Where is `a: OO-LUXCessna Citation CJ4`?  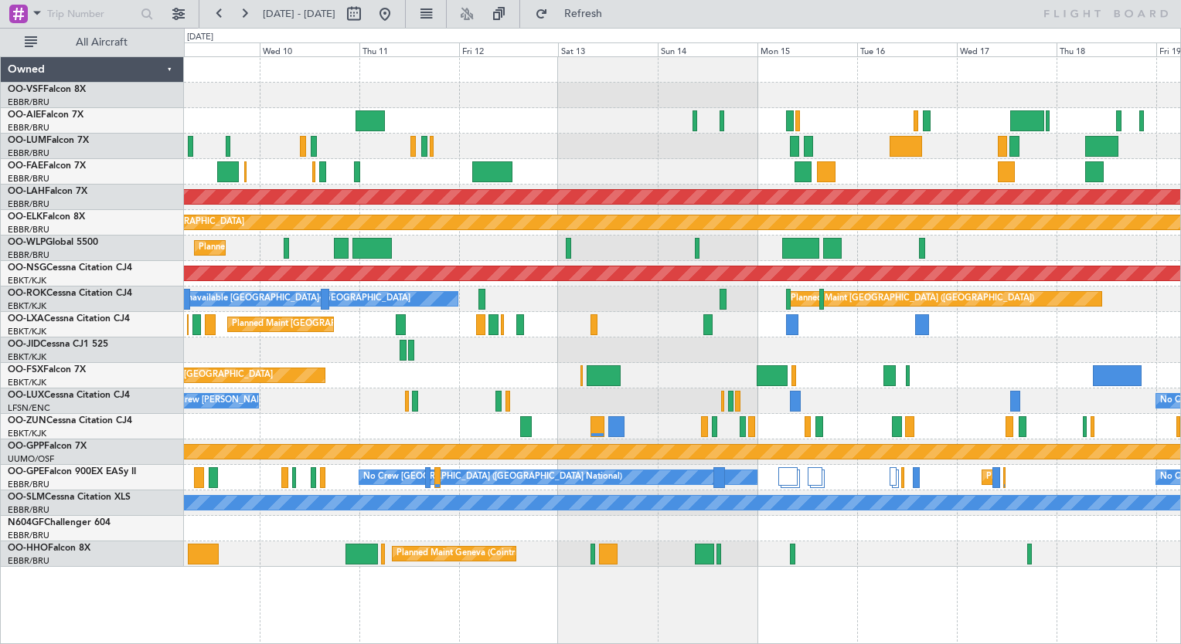
a: OO-LUXCessna Citation CJ4 is located at coordinates (69, 396).